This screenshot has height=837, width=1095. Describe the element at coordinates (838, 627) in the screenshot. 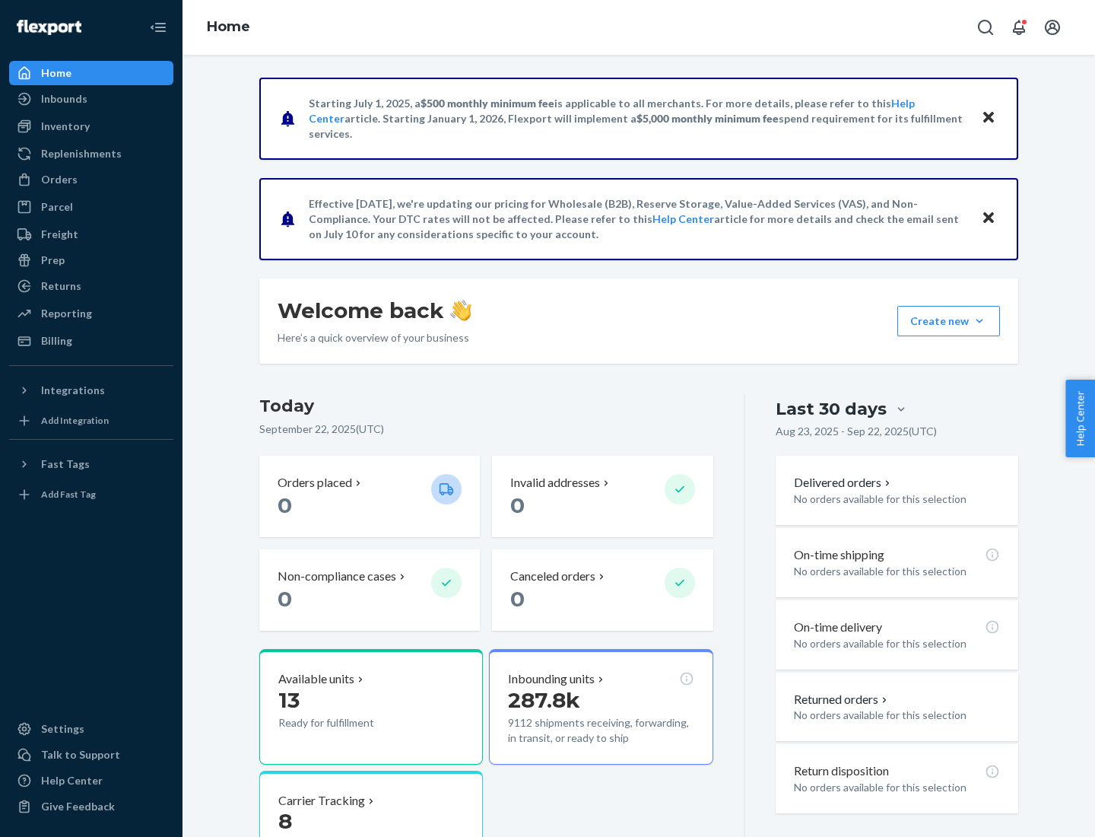

I see `p: On-time delivery` at that location.